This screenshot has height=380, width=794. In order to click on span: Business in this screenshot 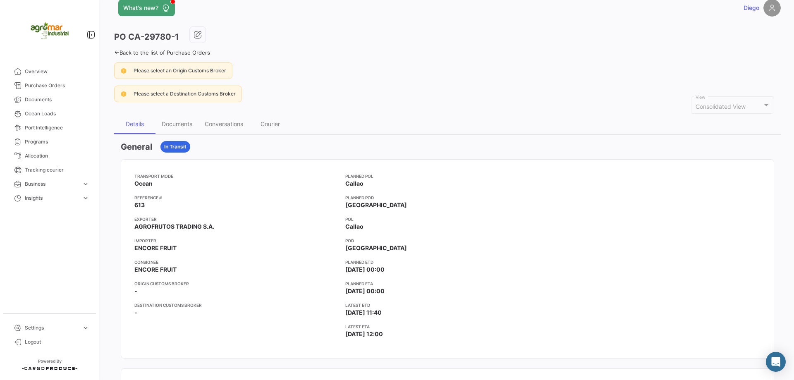, I will do `click(52, 184)`.